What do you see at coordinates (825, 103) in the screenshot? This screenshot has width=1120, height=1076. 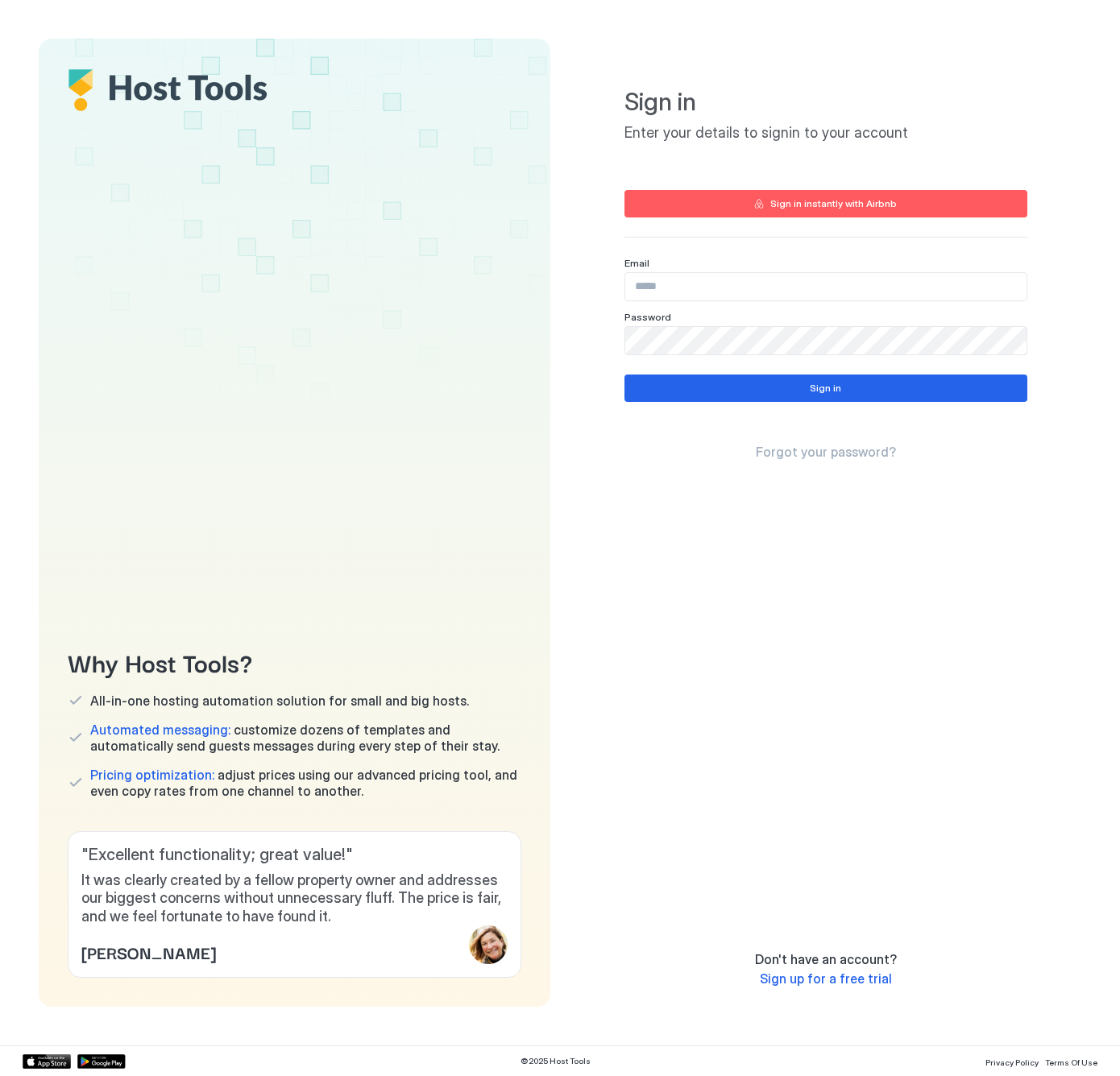 I see `span: Sign in` at bounding box center [825, 103].